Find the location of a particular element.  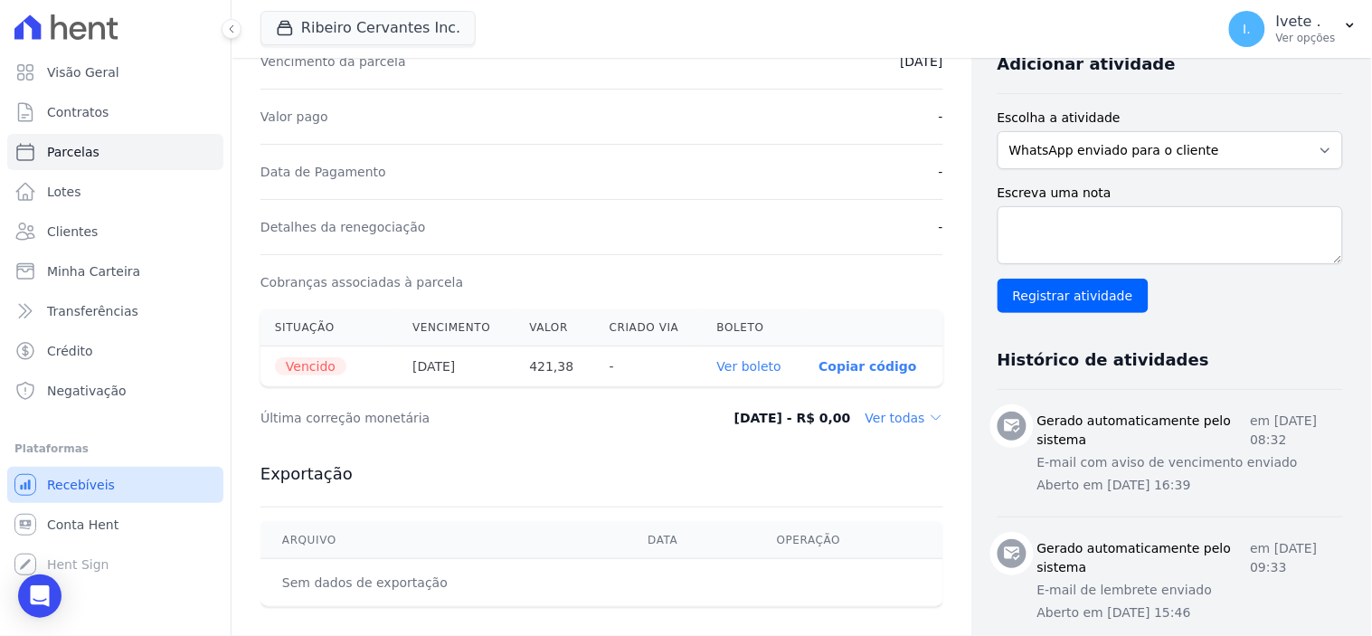

a: Transferências is located at coordinates (115, 311).